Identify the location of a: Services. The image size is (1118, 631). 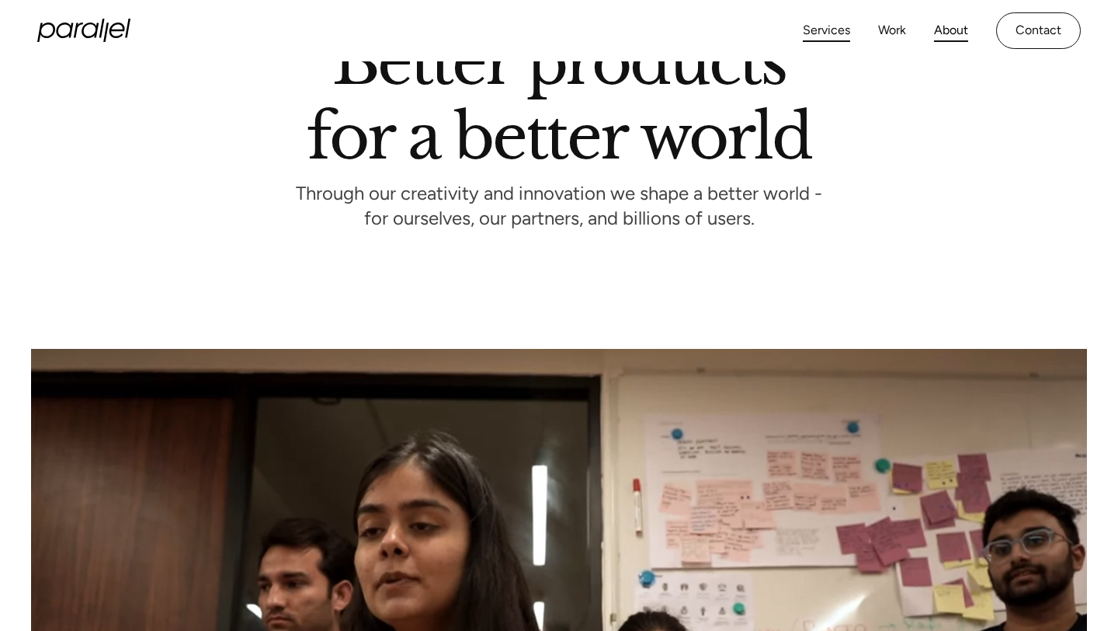
(826, 30).